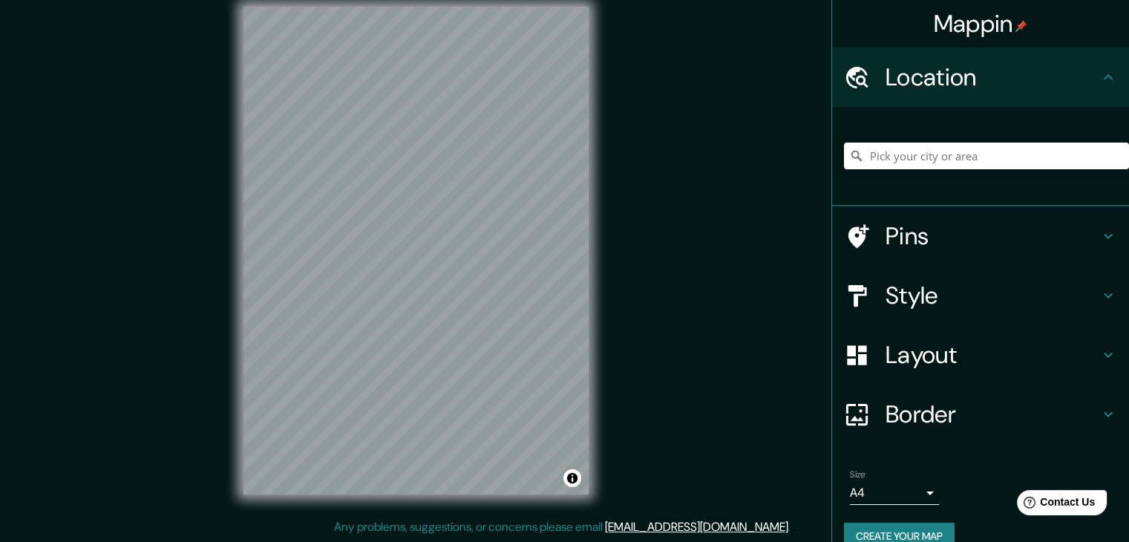  What do you see at coordinates (562, 527) in the screenshot?
I see `p: Any problems, suggestions, or concerns please email .` at bounding box center [562, 527].